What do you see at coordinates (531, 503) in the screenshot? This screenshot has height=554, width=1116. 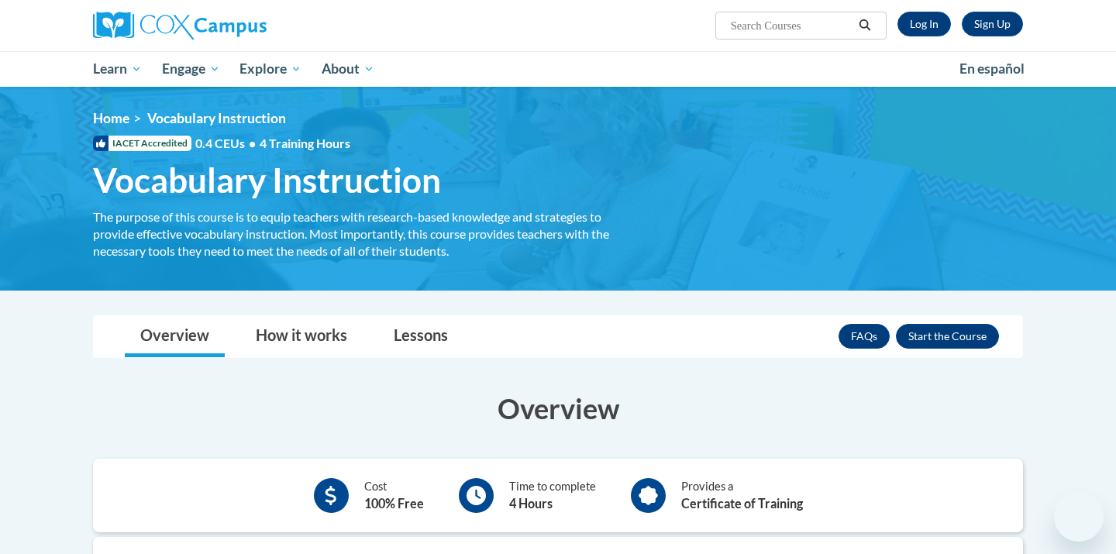 I see `b: 4 Hours` at bounding box center [531, 503].